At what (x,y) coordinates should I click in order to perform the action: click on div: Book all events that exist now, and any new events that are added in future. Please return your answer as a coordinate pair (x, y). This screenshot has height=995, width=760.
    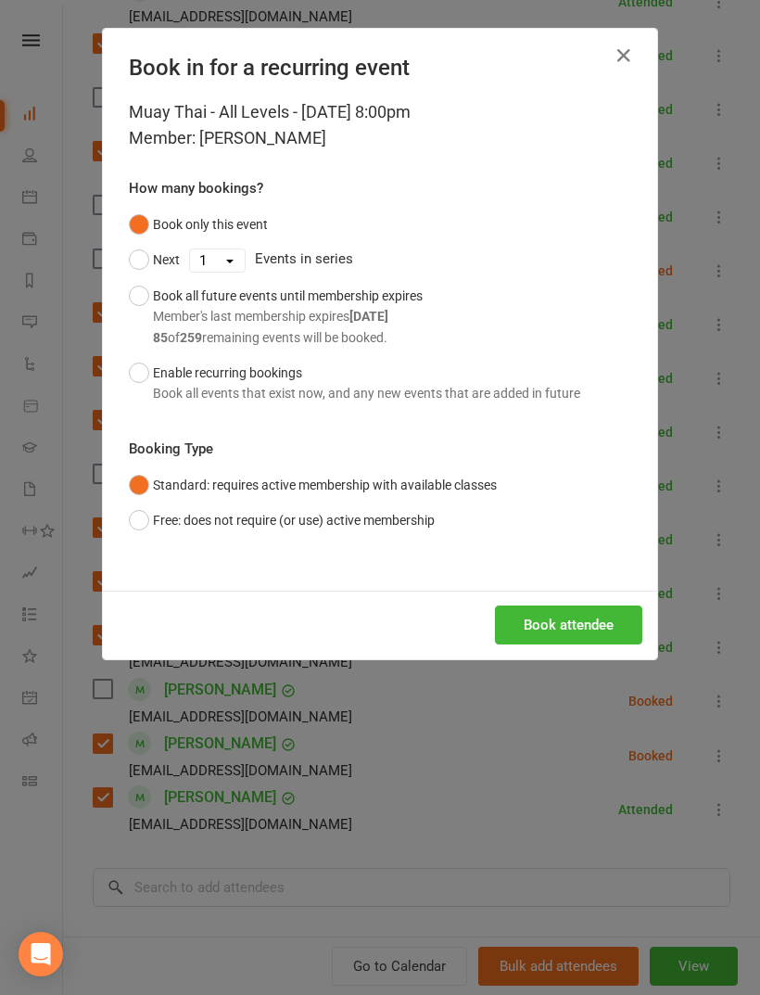
    Looking at the image, I should click on (366, 393).